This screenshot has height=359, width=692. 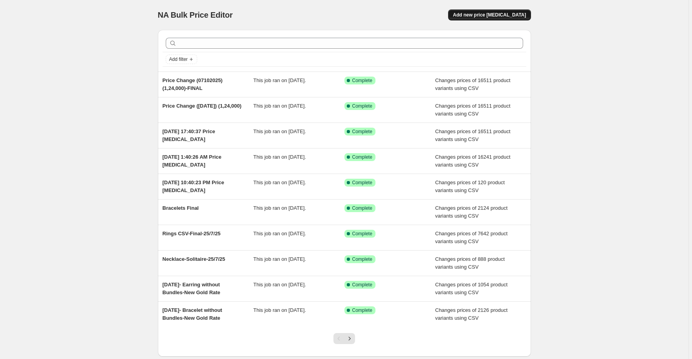 What do you see at coordinates (181, 59) in the screenshot?
I see `button: Add filter` at bounding box center [181, 59].